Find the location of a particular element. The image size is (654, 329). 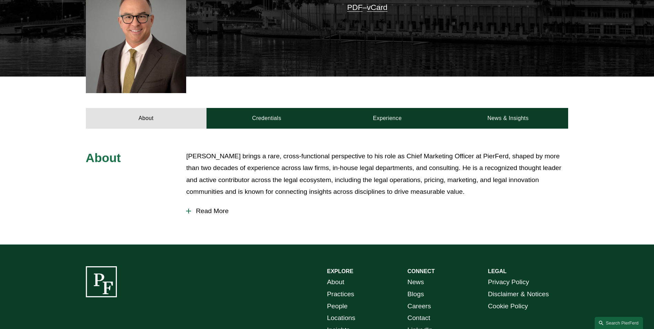

strong: EXPLORE is located at coordinates (340, 271).